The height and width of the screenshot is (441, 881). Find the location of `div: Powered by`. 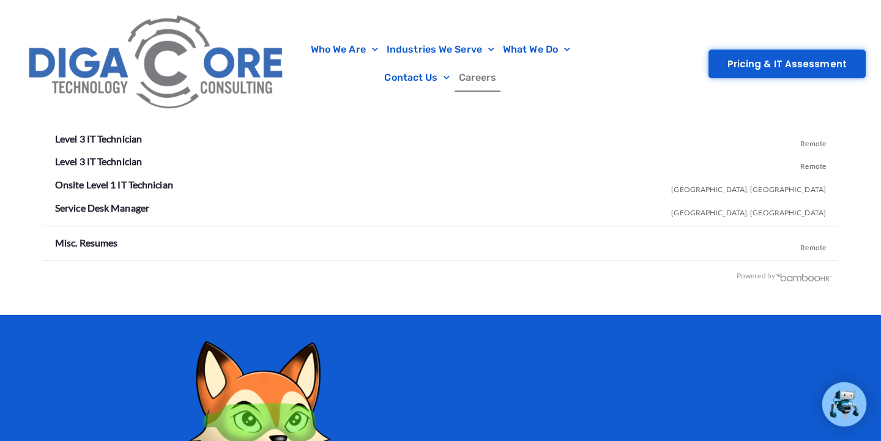

div: Powered by is located at coordinates (438, 276).